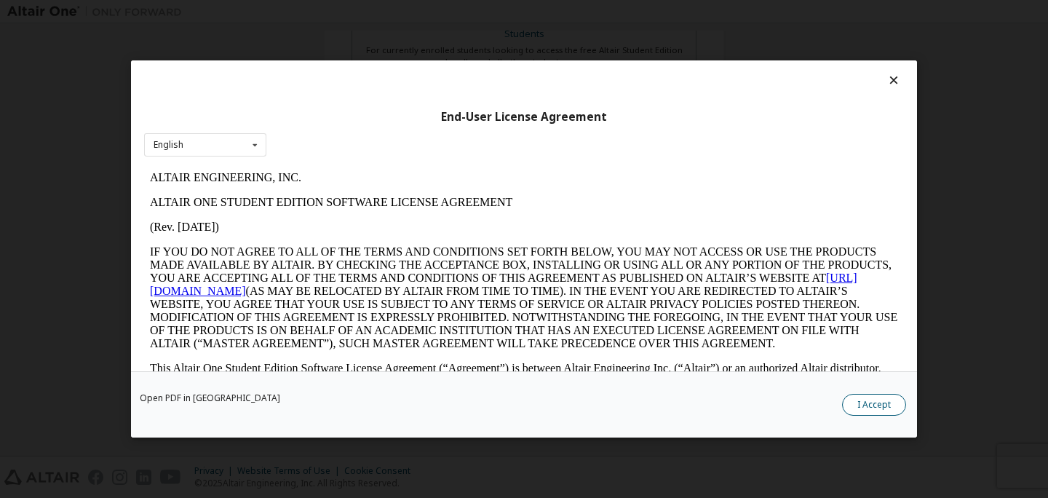 The height and width of the screenshot is (498, 1048). What do you see at coordinates (380, 12) in the screenshot?
I see `p: ALTAIR ENGINEERING, INC.` at bounding box center [380, 12].